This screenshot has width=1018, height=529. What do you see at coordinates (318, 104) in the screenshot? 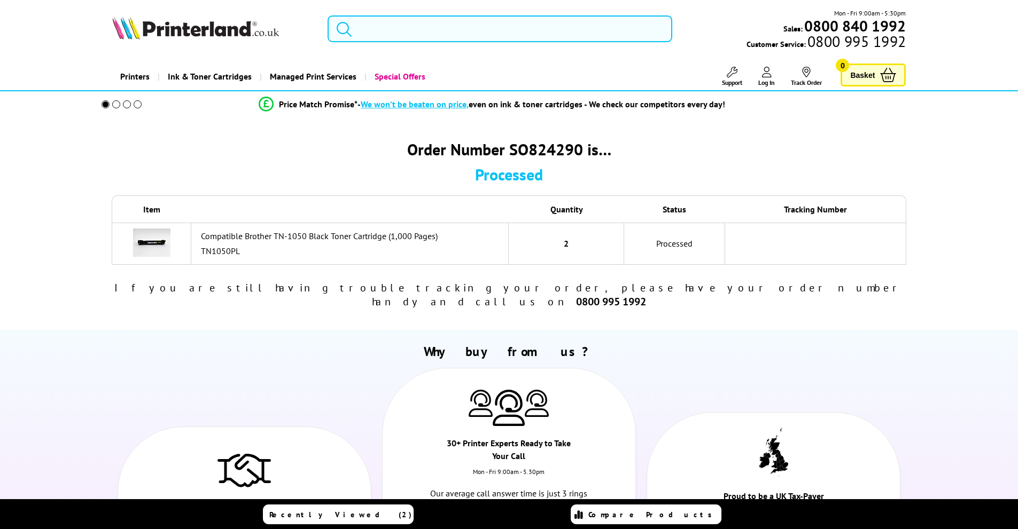
I see `span: Price Match Promise*` at bounding box center [318, 104].